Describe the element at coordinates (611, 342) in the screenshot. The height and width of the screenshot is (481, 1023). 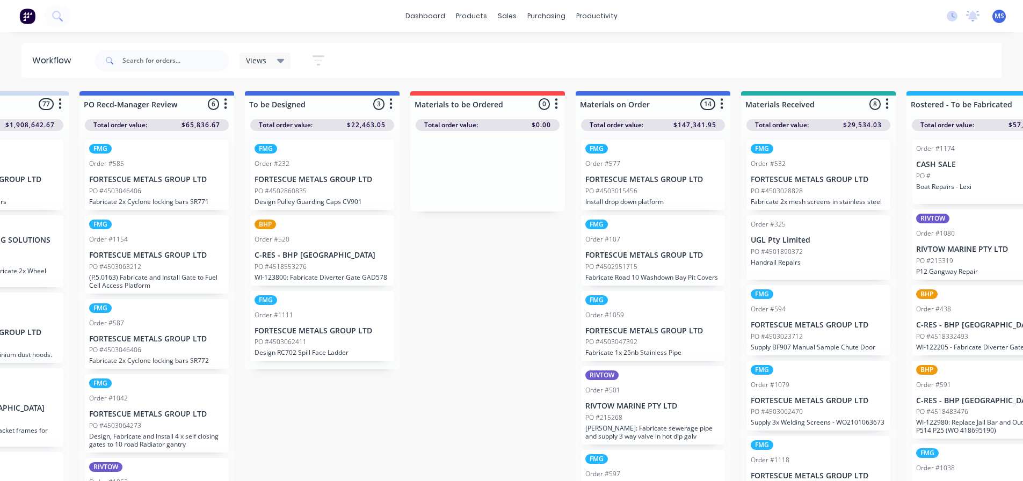
I see `p: PO #4503047392` at that location.